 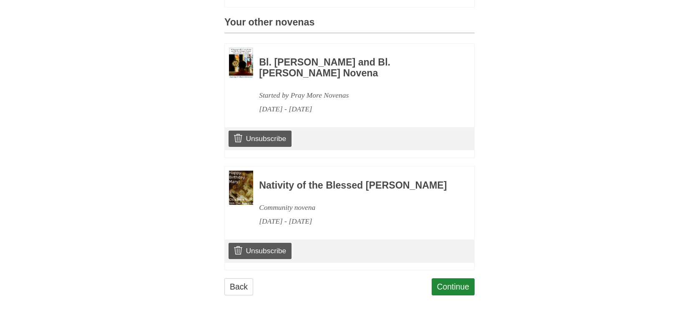 What do you see at coordinates (239, 287) in the screenshot?
I see `a: Back` at bounding box center [239, 287].